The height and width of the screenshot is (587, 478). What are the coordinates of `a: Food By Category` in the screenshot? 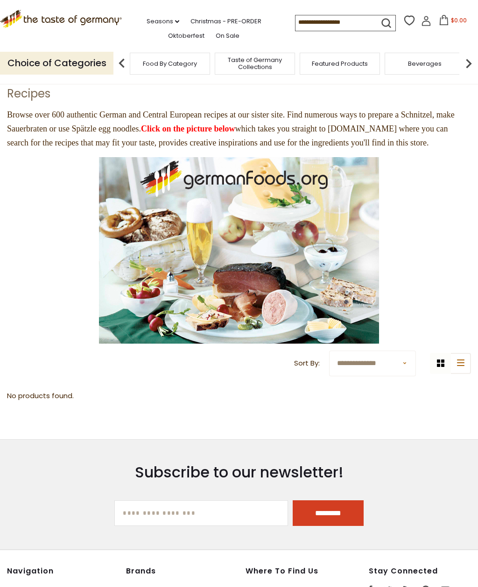 It's located at (170, 63).